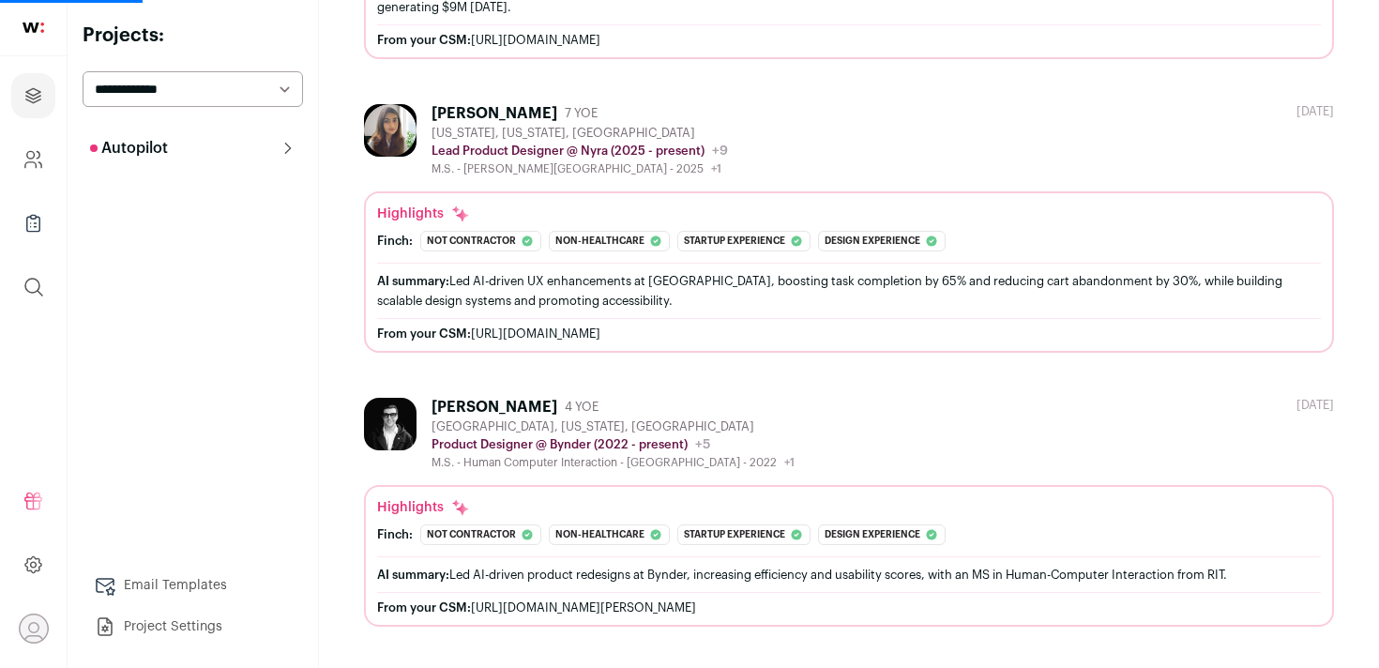 This screenshot has height=668, width=1379. Describe the element at coordinates (33, 223) in the screenshot. I see `a: Company Lists` at that location.